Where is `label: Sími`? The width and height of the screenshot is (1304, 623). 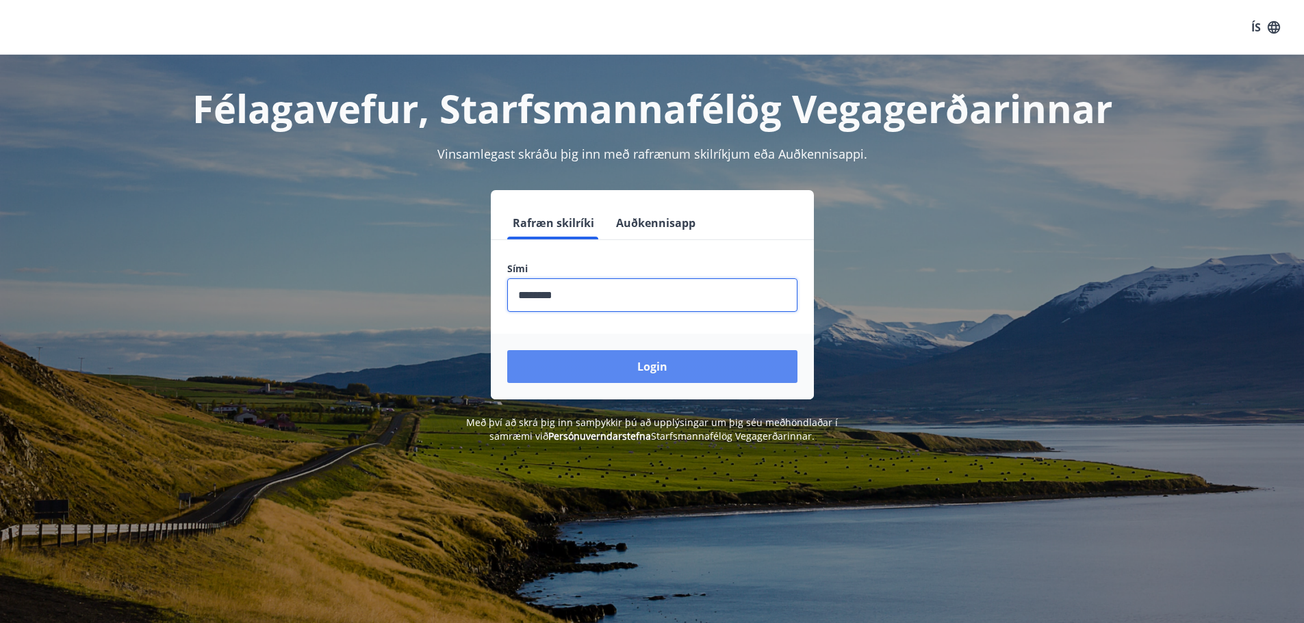
label: Sími is located at coordinates (652, 269).